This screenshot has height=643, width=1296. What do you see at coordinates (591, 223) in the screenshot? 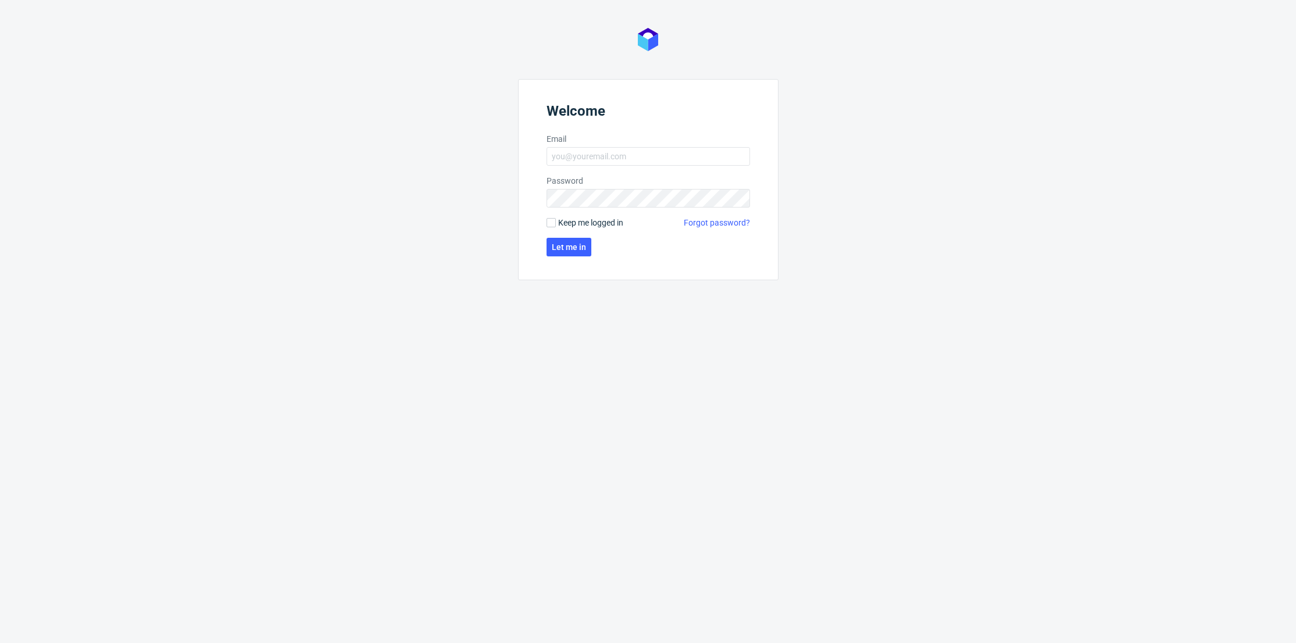
I see `span: Keep me logged in` at bounding box center [591, 223].